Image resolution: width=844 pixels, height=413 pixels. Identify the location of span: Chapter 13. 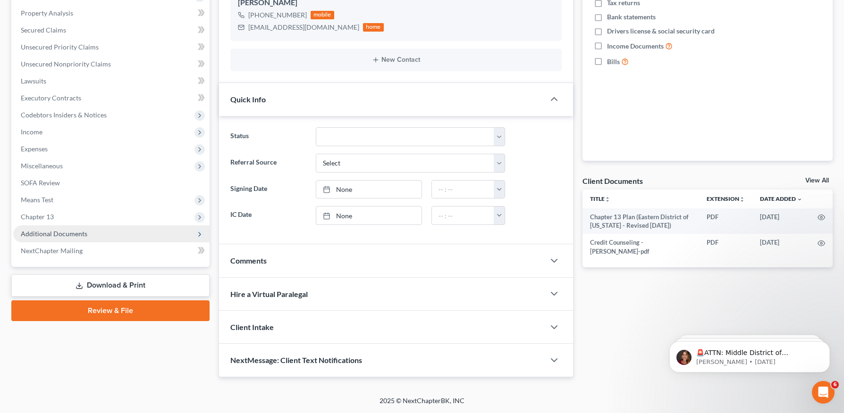
(37, 217).